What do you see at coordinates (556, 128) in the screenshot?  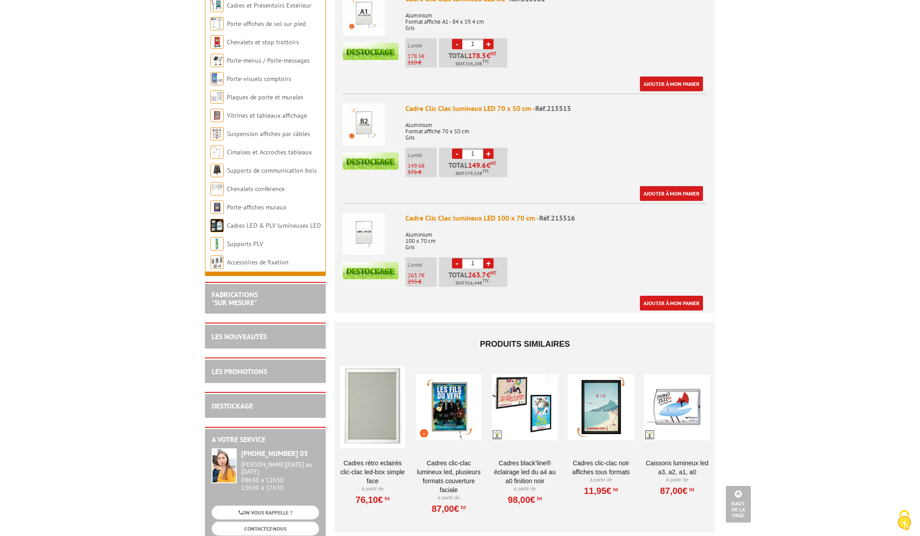 I see `p: Aluminium Format affiche 70 x 50 cm Gris` at bounding box center [556, 128].